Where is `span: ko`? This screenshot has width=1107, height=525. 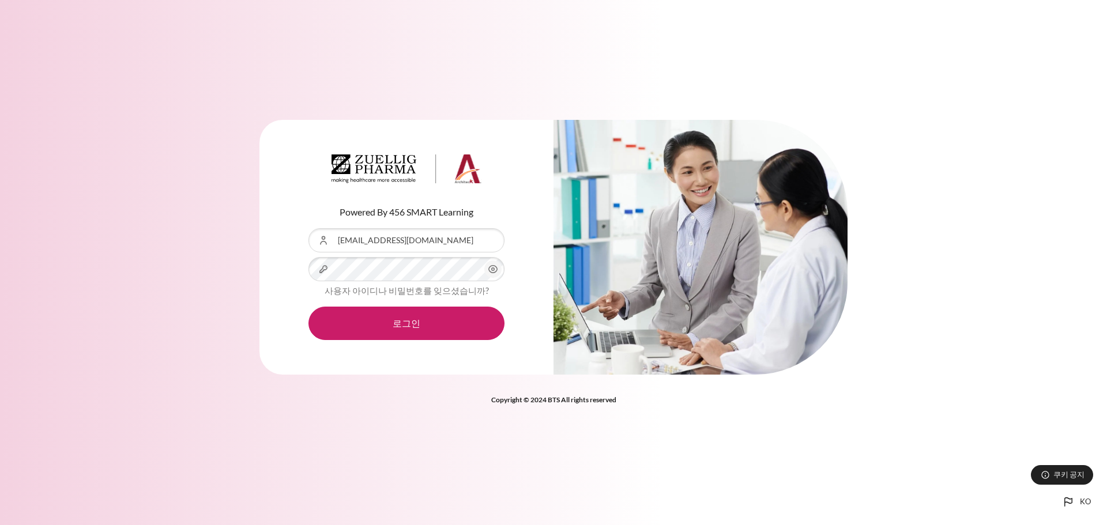
span: ko is located at coordinates (1085, 502).